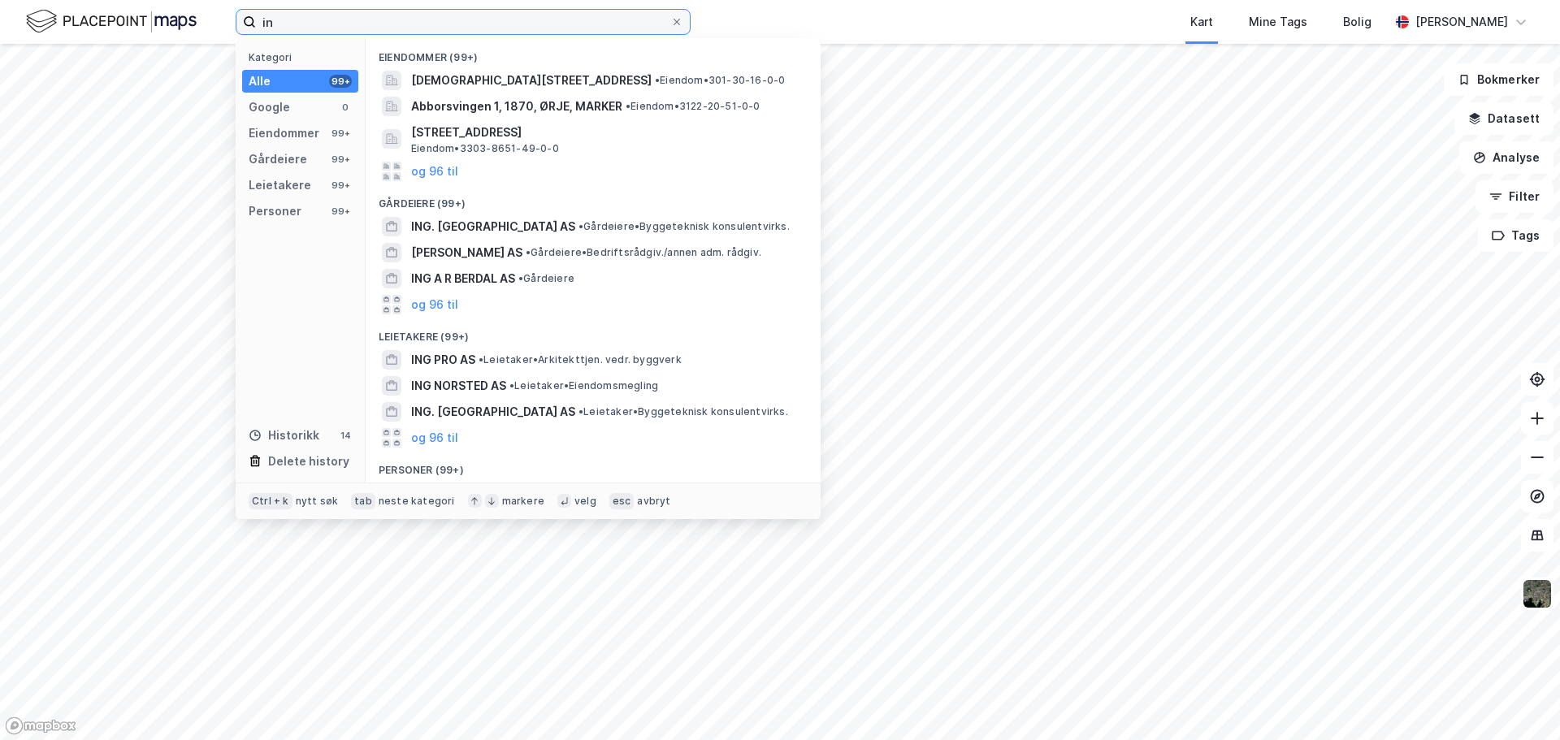 The width and height of the screenshot is (1560, 740). Describe the element at coordinates (345, 435) in the screenshot. I see `div: 14` at that location.